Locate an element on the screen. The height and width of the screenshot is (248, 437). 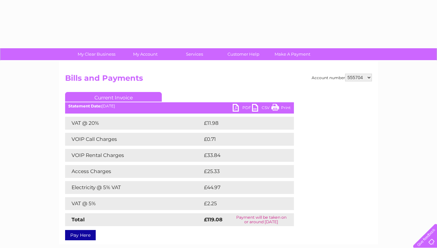
a: PDF is located at coordinates (242, 109).